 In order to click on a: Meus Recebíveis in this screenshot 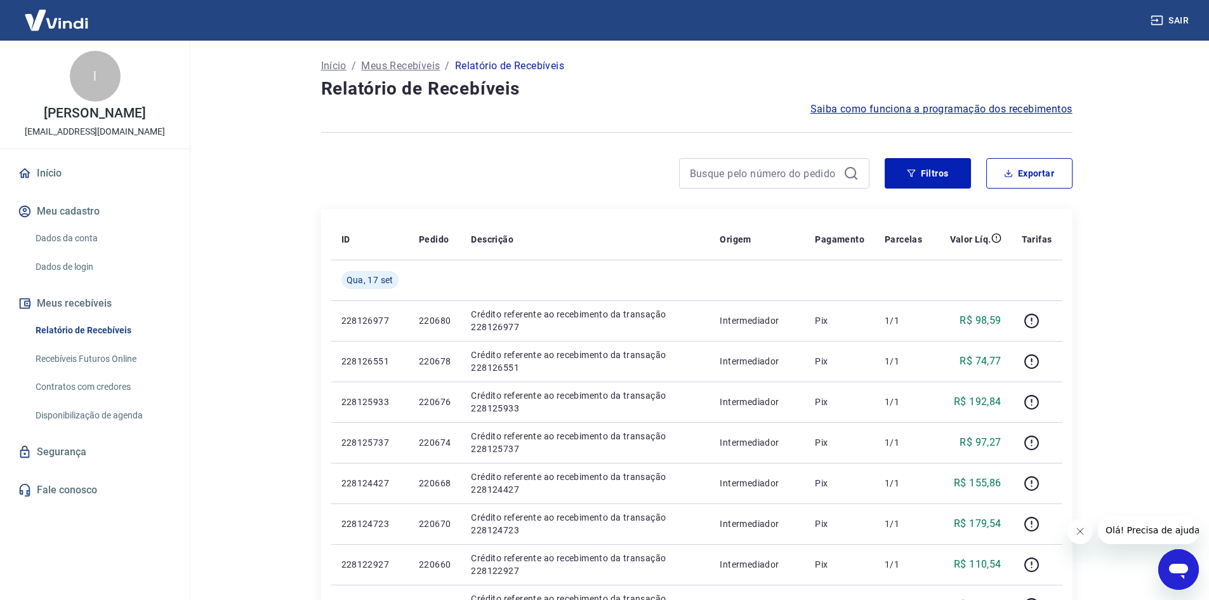, I will do `click(400, 66)`.